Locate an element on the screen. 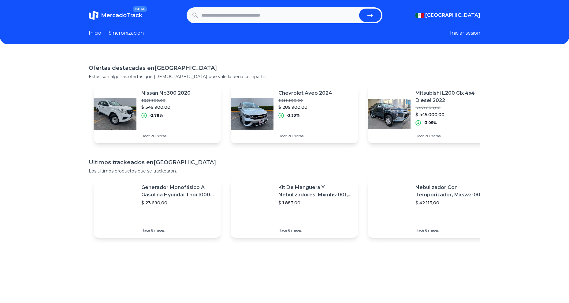  p: $ 42.113,00 is located at coordinates (453, 203).